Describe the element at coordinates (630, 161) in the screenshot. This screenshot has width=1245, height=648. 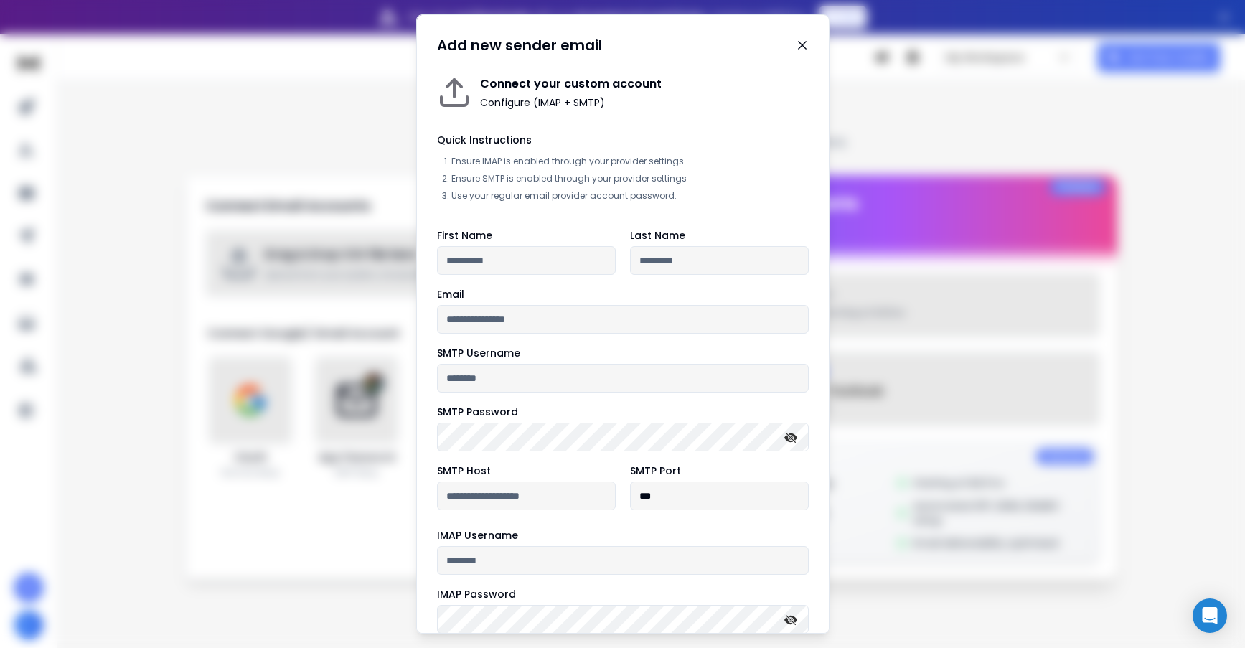
I see `li: Ensure IMAP is enabled through your provider settings` at that location.